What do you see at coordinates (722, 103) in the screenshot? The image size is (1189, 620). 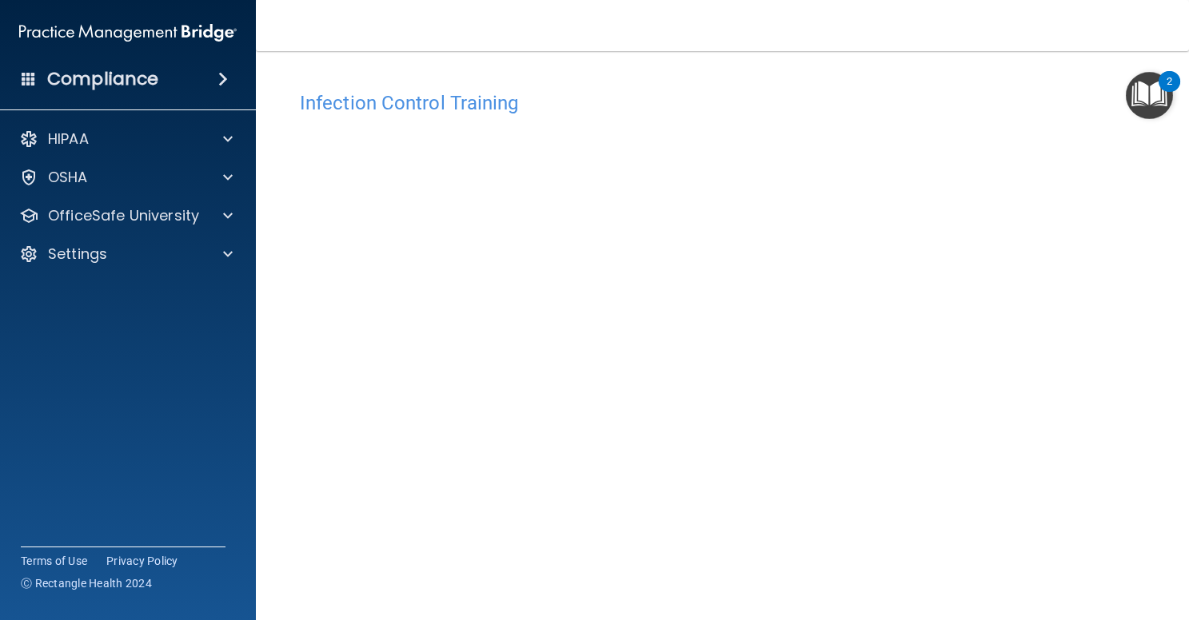 I see `h4: Infection Control Training` at bounding box center [722, 103].